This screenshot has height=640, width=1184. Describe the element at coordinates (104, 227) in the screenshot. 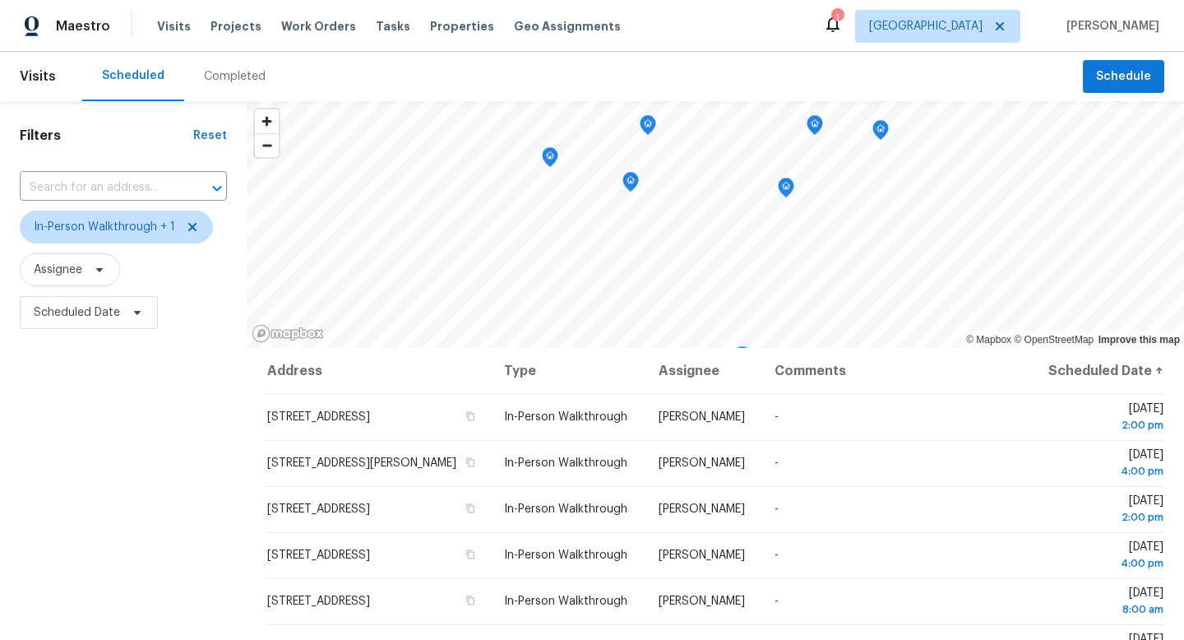

I see `span: In-Person Walkthrough + 1` at that location.